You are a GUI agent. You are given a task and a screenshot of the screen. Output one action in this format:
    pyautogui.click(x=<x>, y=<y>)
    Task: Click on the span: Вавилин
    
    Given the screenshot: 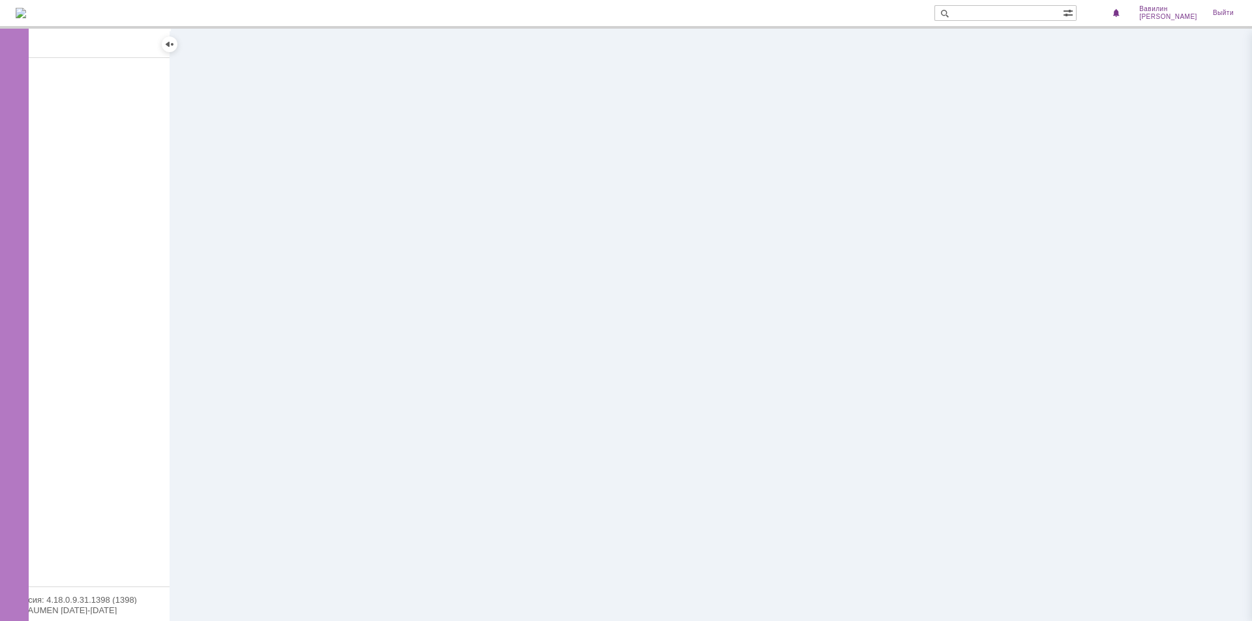 What is the action you would take?
    pyautogui.click(x=1168, y=9)
    